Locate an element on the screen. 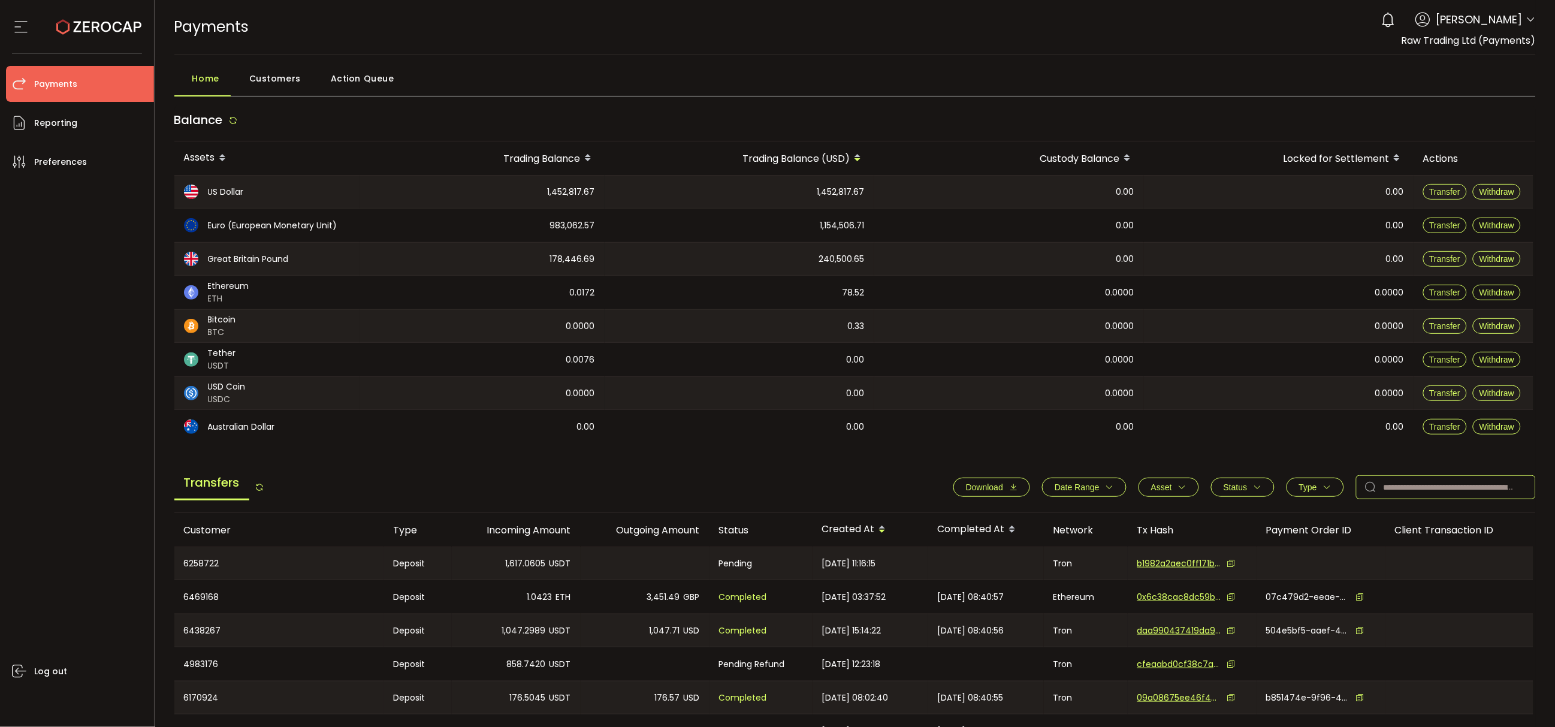 The height and width of the screenshot is (727, 1555). div: Customer is located at coordinates (279, 530).